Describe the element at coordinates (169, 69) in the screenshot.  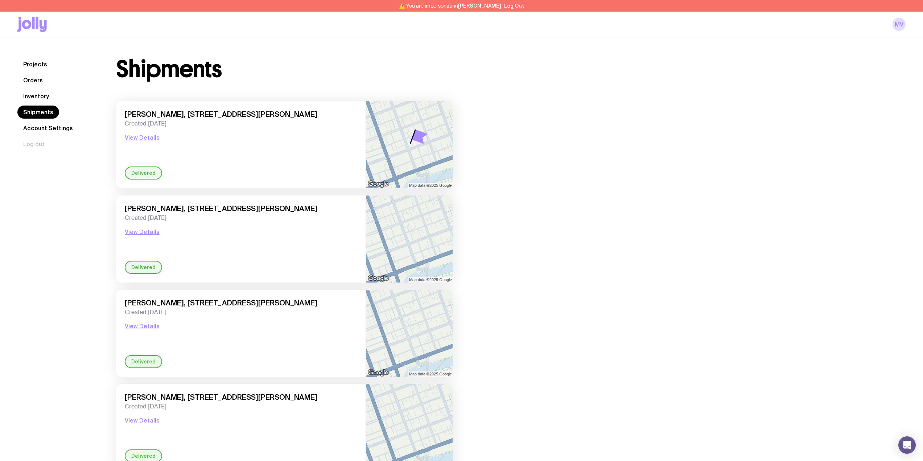
I see `h1: Shipments` at that location.